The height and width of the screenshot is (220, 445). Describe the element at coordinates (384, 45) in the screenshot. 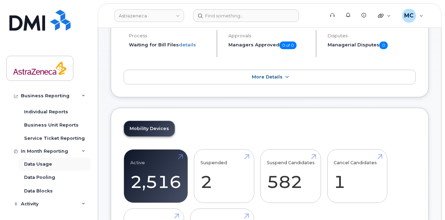

I see `span: 0` at that location.